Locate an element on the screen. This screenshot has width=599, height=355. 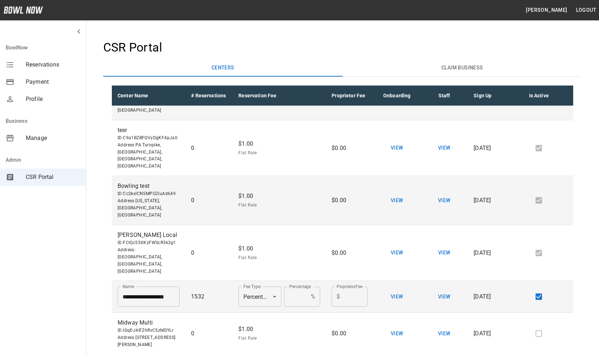
h4: CSR Portal is located at coordinates (342, 48).